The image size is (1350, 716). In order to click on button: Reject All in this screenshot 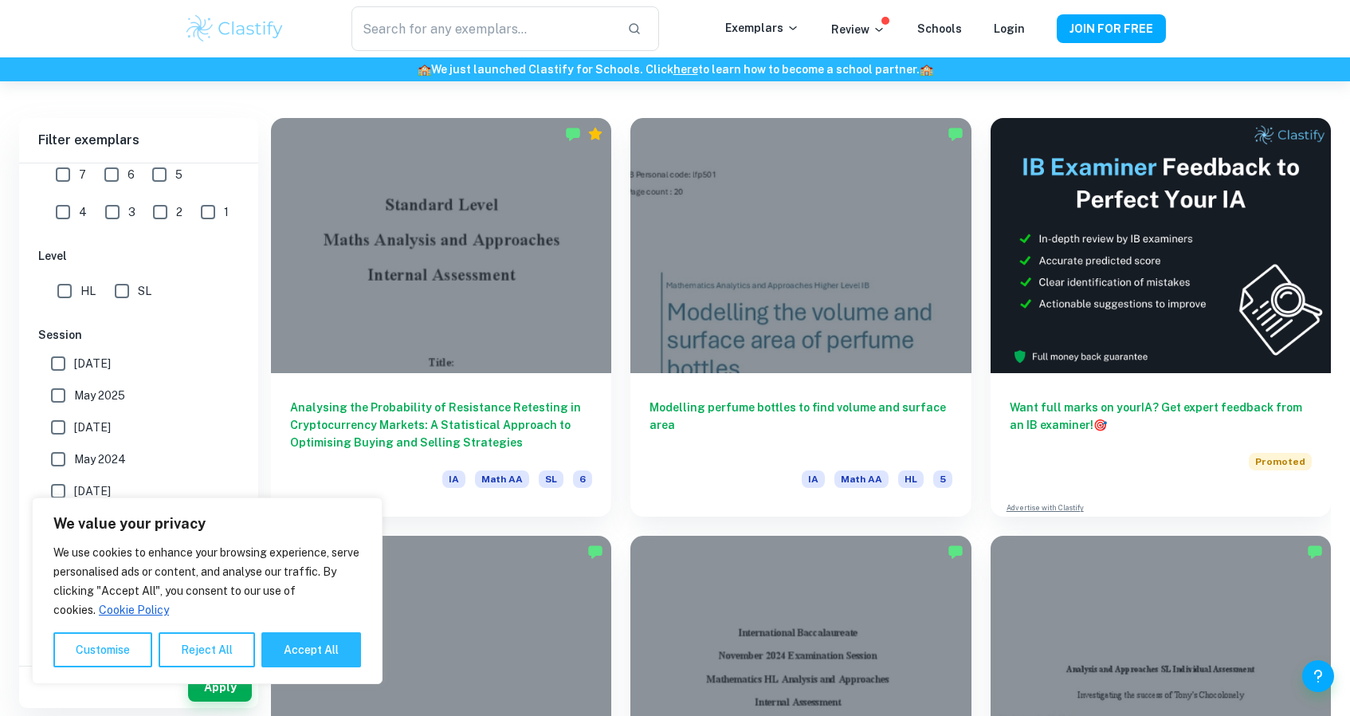, I will do `click(206, 650)`.